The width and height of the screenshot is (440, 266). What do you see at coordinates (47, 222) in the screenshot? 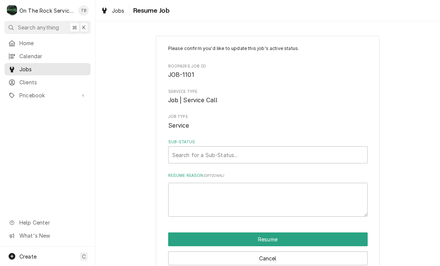
I see `a: Go to Help Center` at bounding box center [47, 222].